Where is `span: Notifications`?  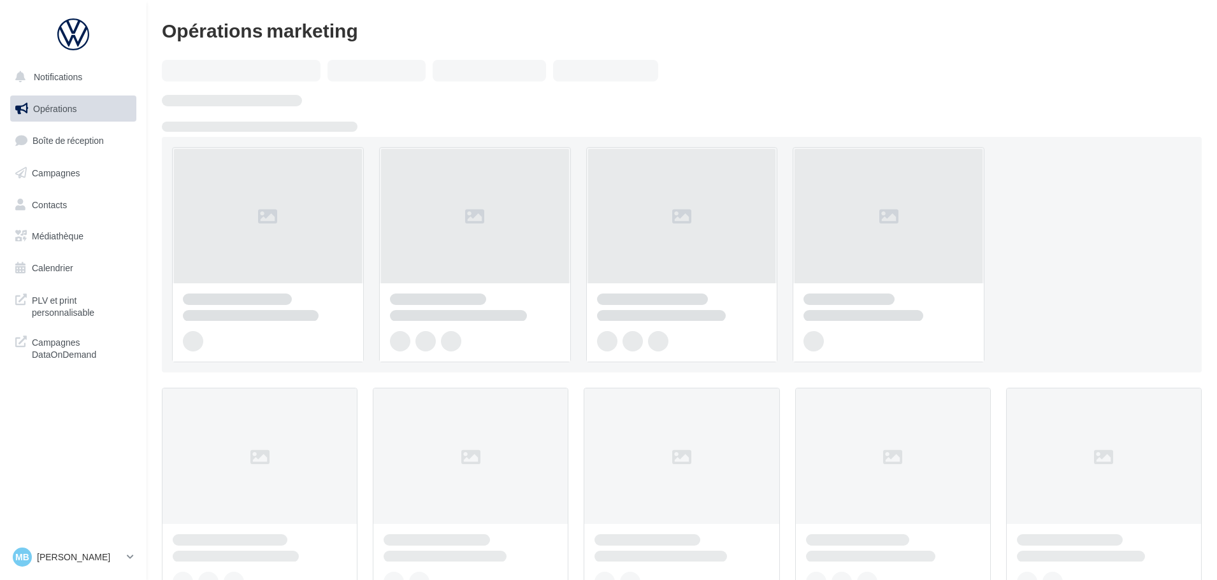
span: Notifications is located at coordinates (58, 76).